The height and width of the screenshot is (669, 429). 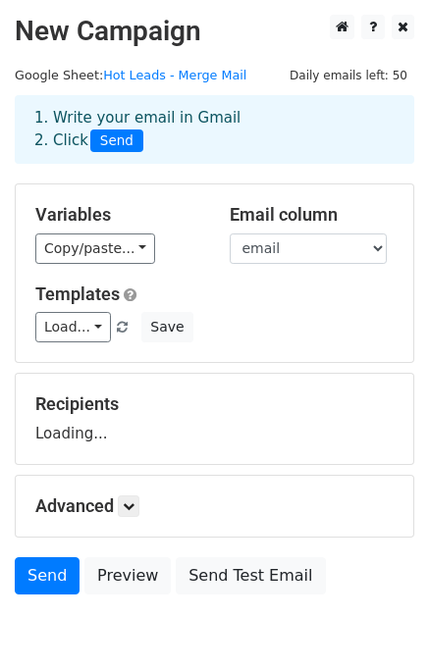 I want to click on a: Templates, so click(x=77, y=293).